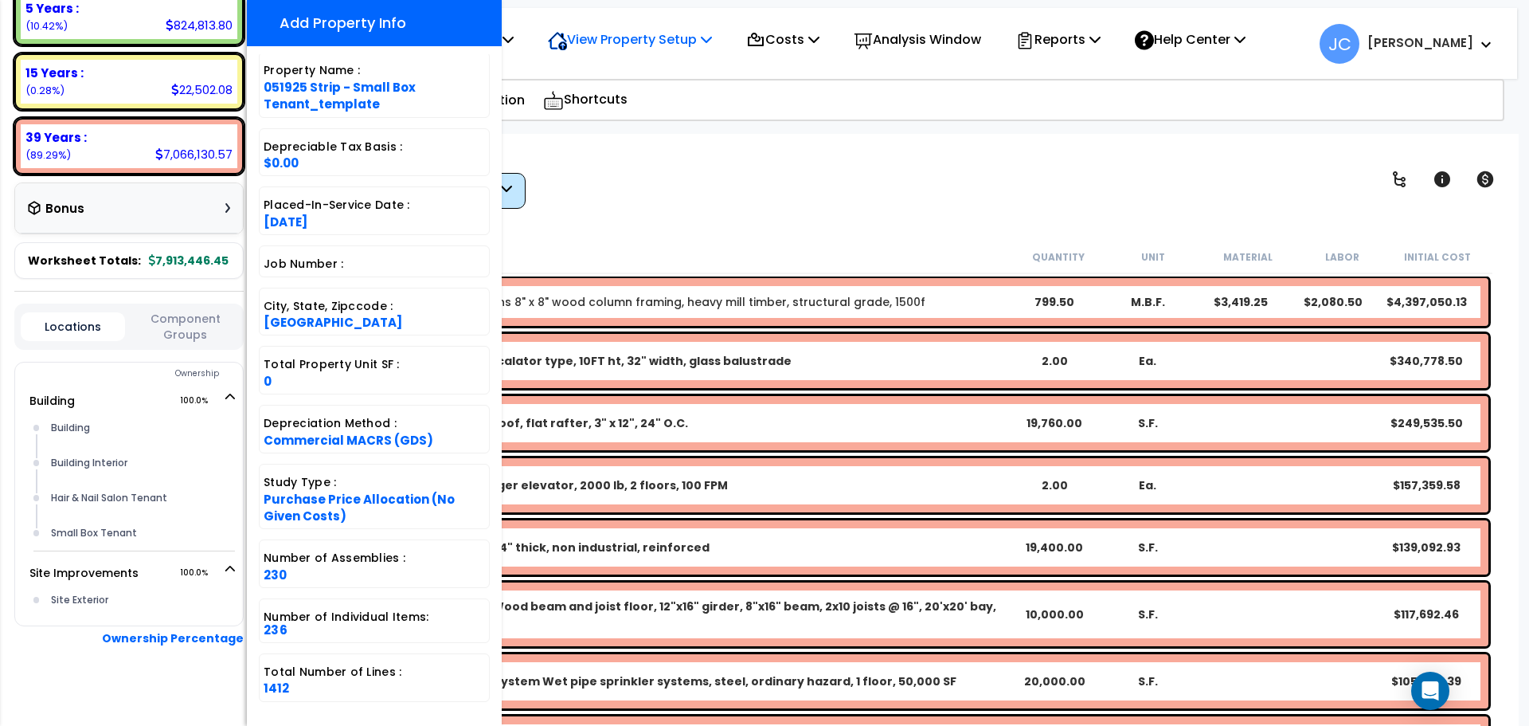 This screenshot has width=1529, height=726. I want to click on h5: Study Type :, so click(374, 482).